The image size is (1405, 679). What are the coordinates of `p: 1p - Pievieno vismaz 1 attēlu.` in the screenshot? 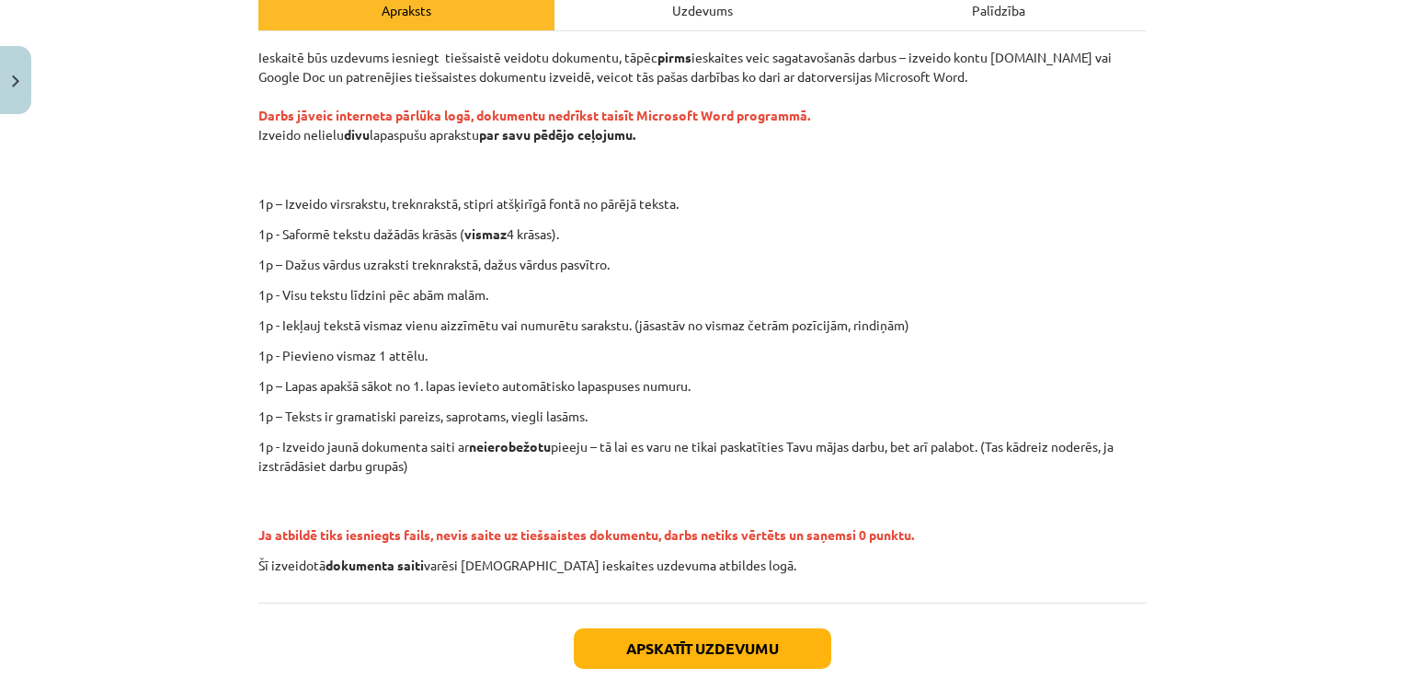 It's located at (702, 355).